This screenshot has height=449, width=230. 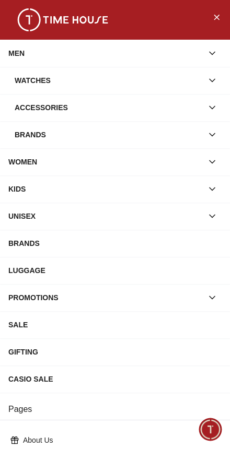 I want to click on span: Home, so click(x=56, y=440).